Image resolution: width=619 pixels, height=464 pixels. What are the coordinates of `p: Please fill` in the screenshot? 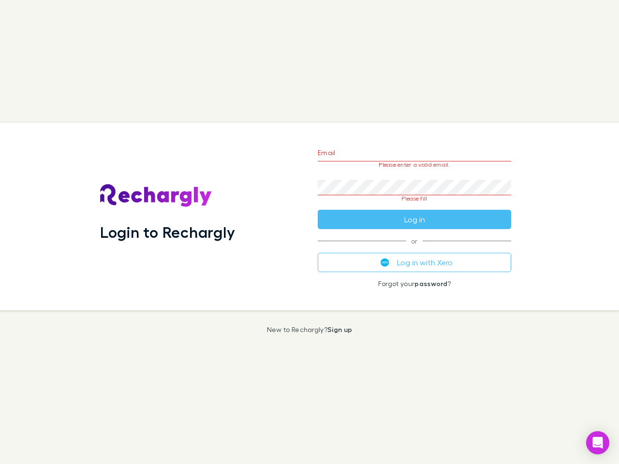 It's located at (414, 199).